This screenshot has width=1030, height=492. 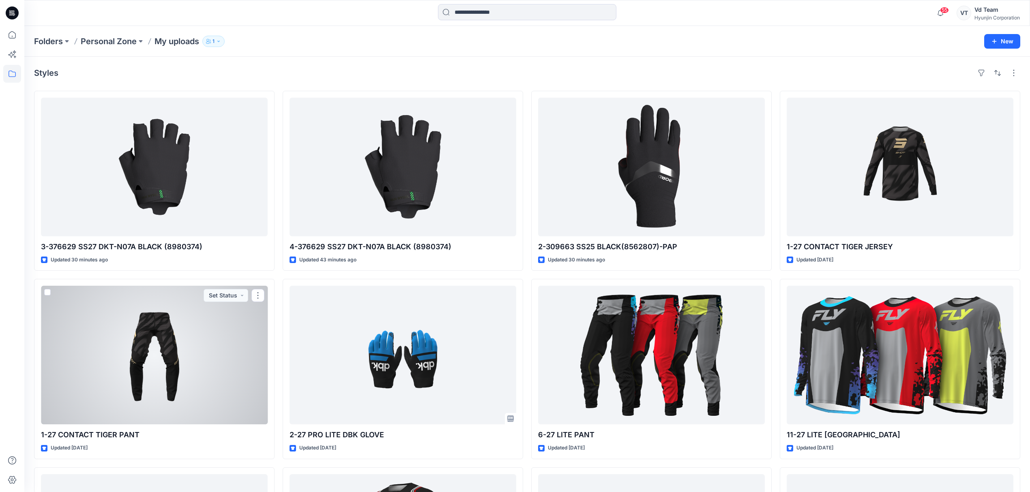 What do you see at coordinates (651, 247) in the screenshot?
I see `p: 2-309663 SS25 BLACK(8562807)-PAP` at bounding box center [651, 247].